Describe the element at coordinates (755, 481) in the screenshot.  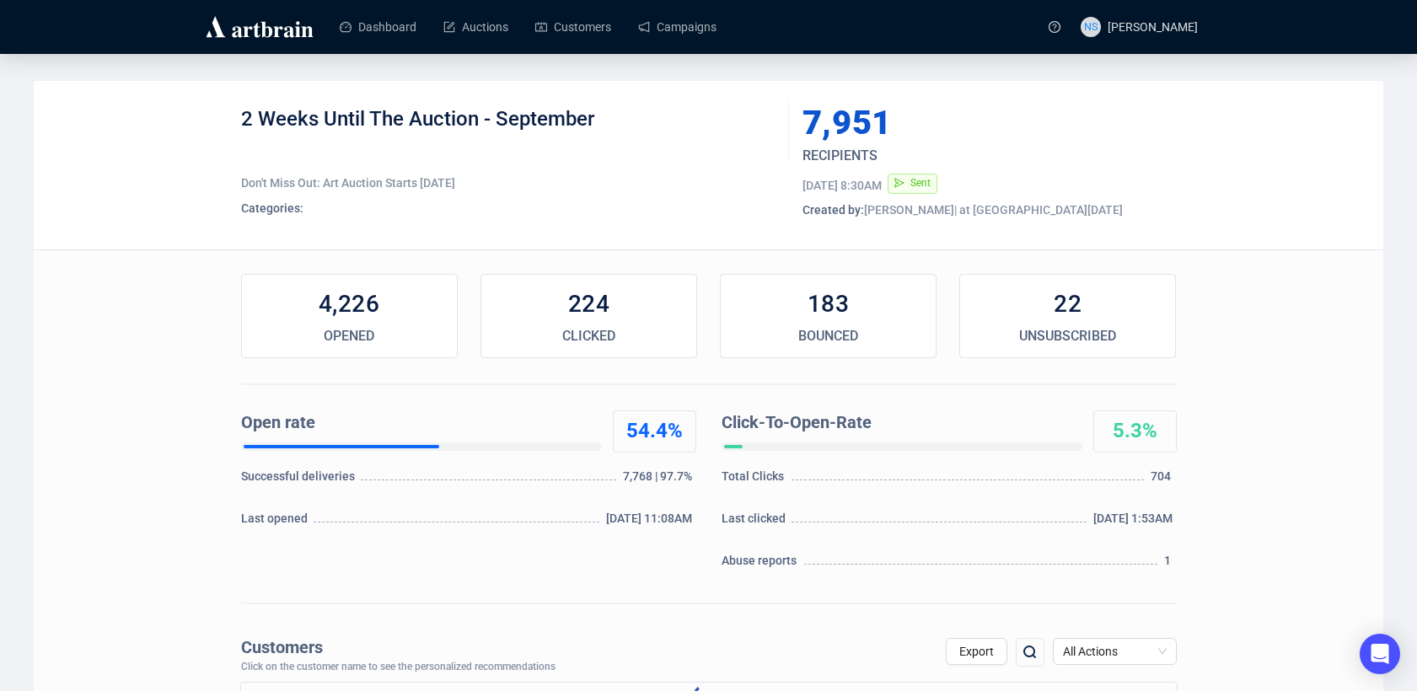
I see `div: Total Clicks` at that location.